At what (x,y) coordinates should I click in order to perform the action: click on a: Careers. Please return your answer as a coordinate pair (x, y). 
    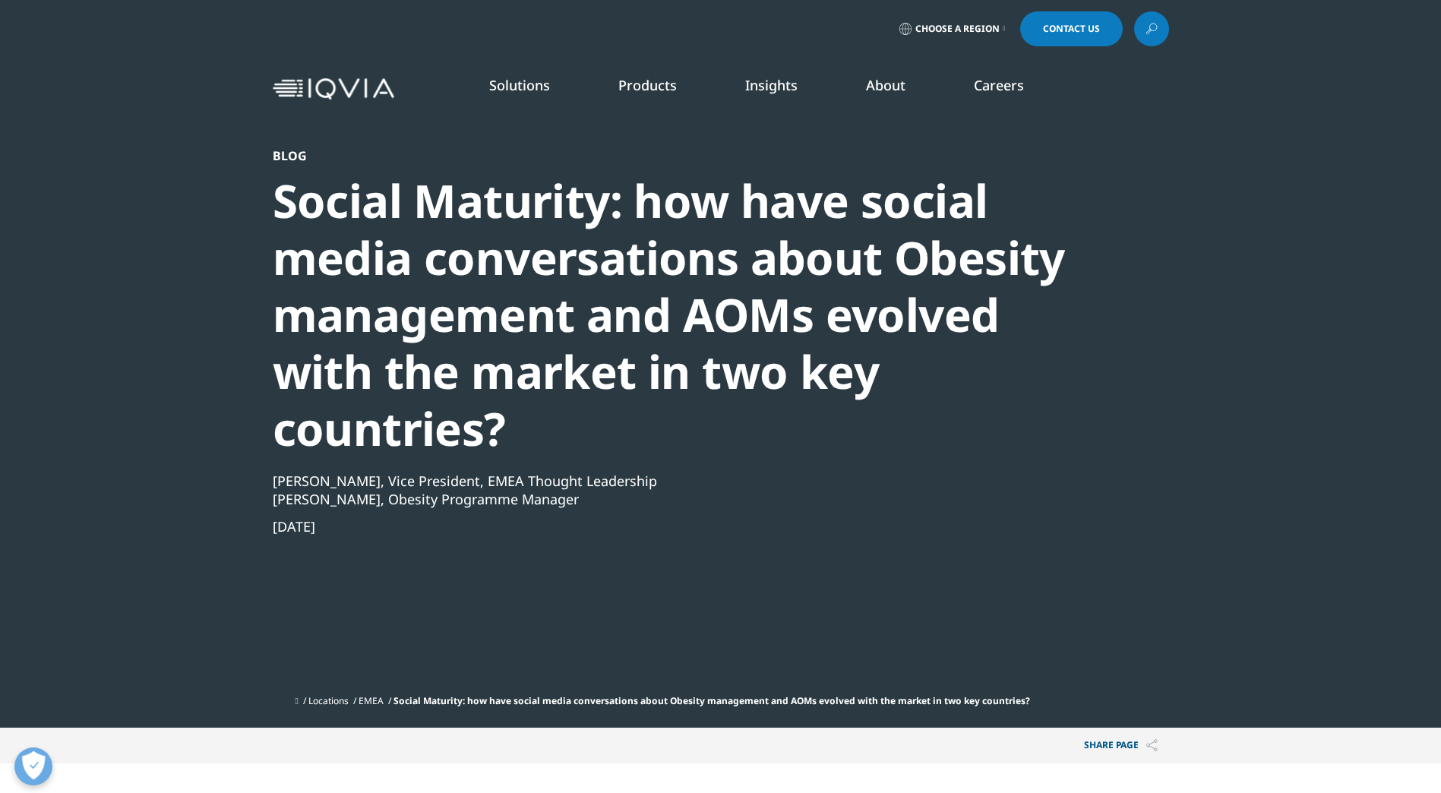
    Looking at the image, I should click on (999, 85).